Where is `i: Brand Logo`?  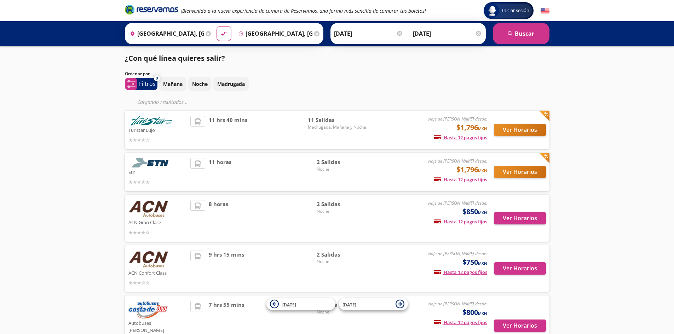 i: Brand Logo is located at coordinates (151, 10).